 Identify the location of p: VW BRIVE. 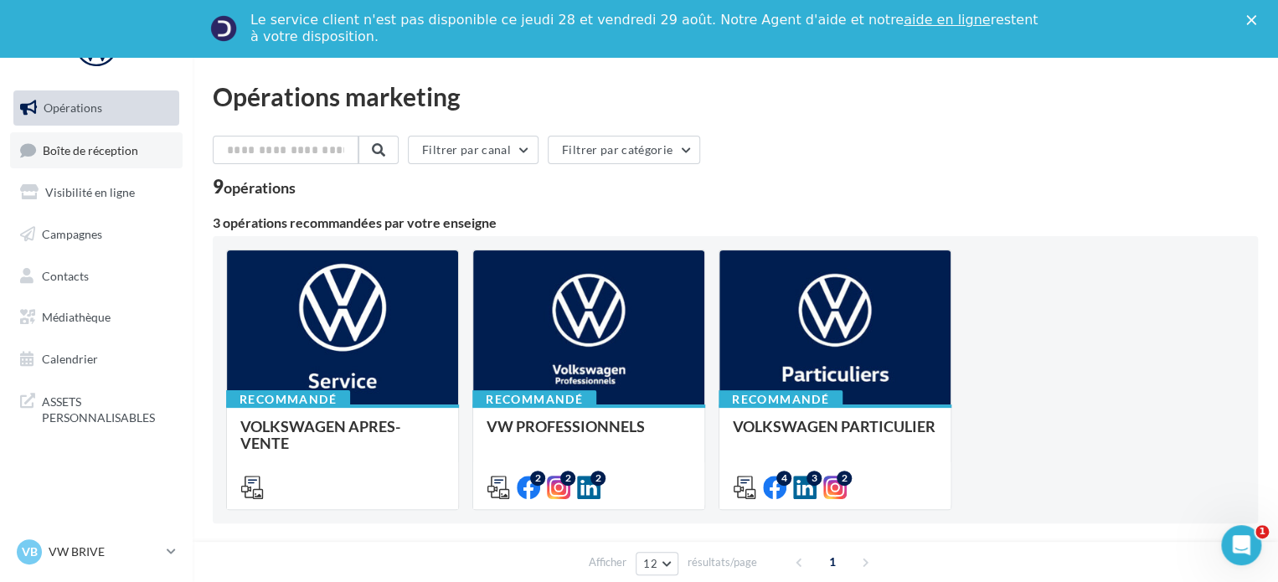
(104, 552).